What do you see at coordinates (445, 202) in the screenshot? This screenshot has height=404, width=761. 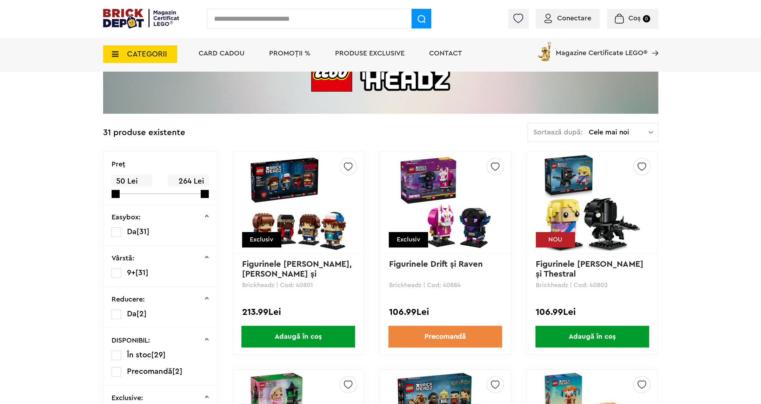 I see `img: Figurinele Drift și Raven` at bounding box center [445, 202].